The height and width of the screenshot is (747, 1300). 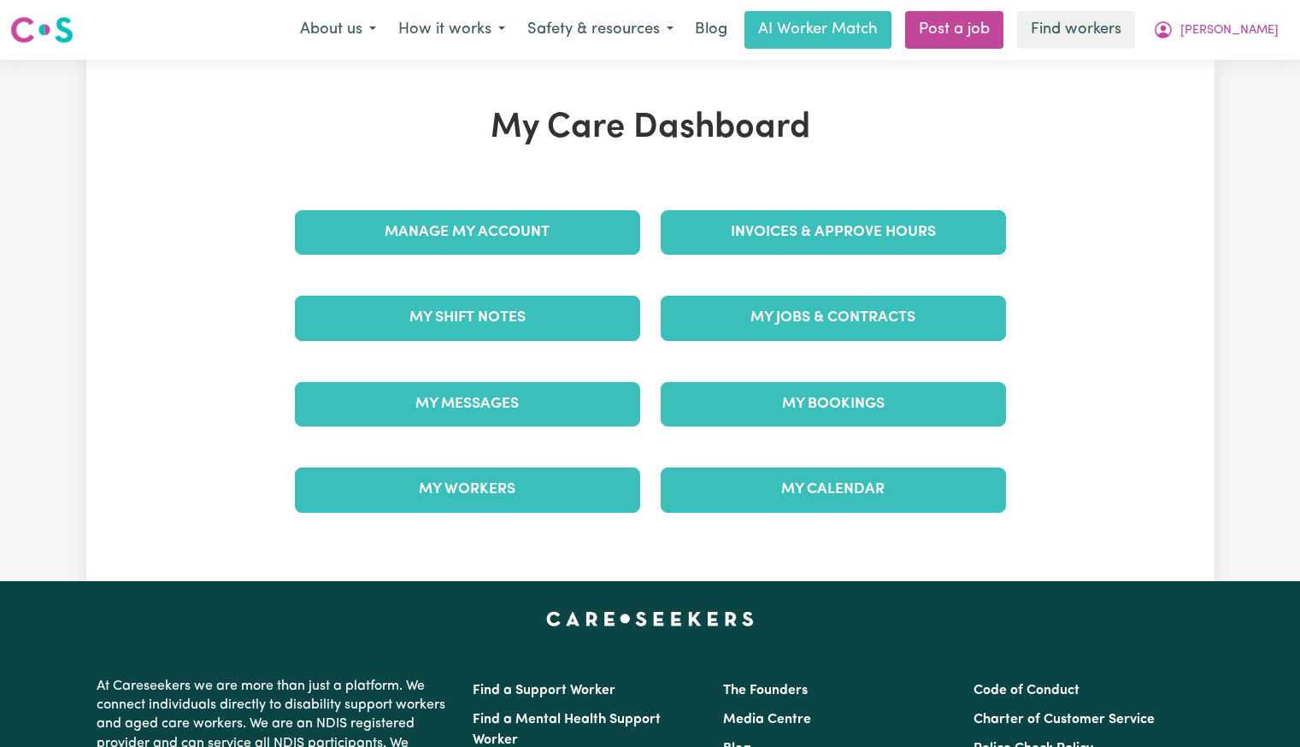 I want to click on a: Code of Conduct, so click(x=1027, y=691).